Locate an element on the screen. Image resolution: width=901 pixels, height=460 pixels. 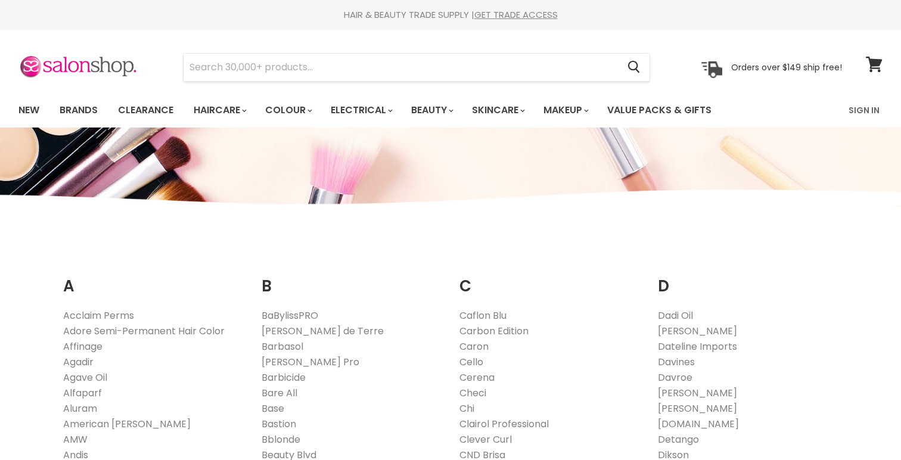
a: Value Packs & Gifts is located at coordinates (659, 110).